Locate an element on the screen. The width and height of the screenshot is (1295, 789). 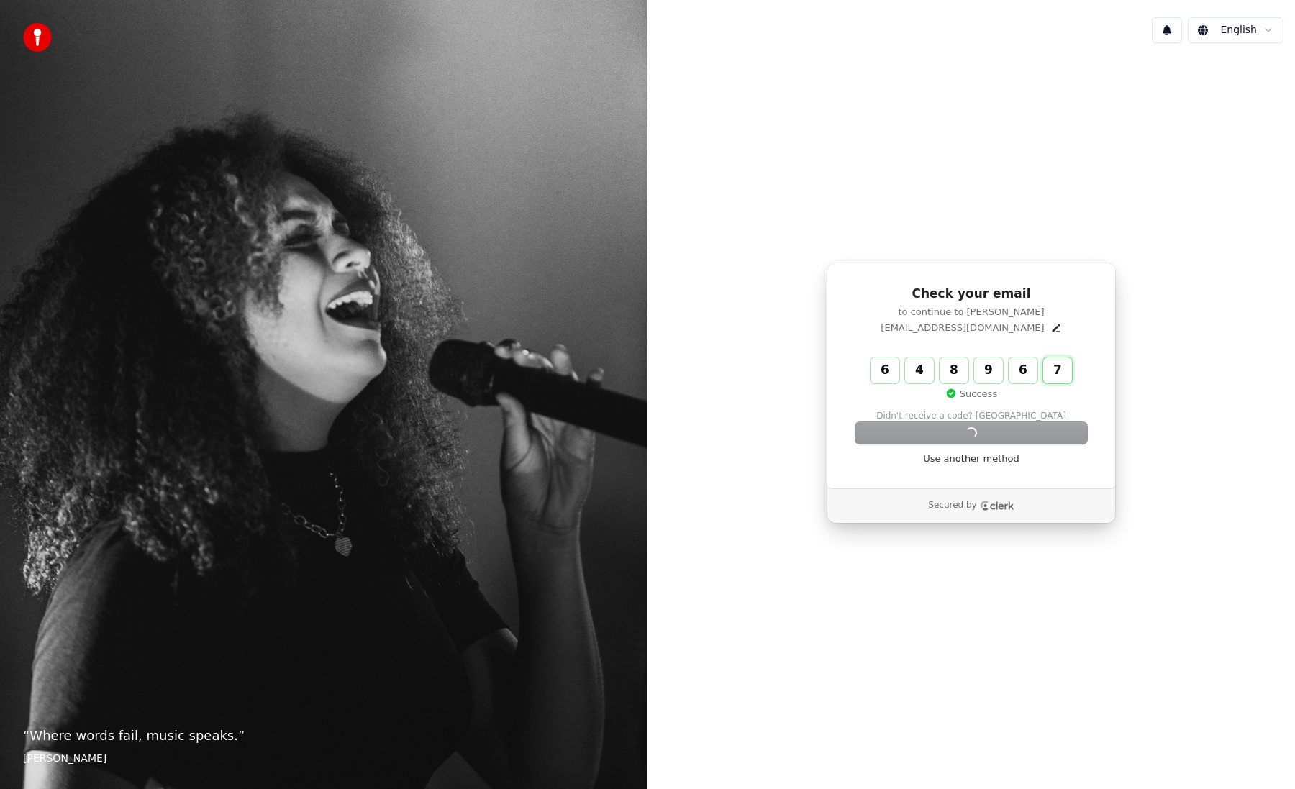
a: Use another method is located at coordinates (971, 459).